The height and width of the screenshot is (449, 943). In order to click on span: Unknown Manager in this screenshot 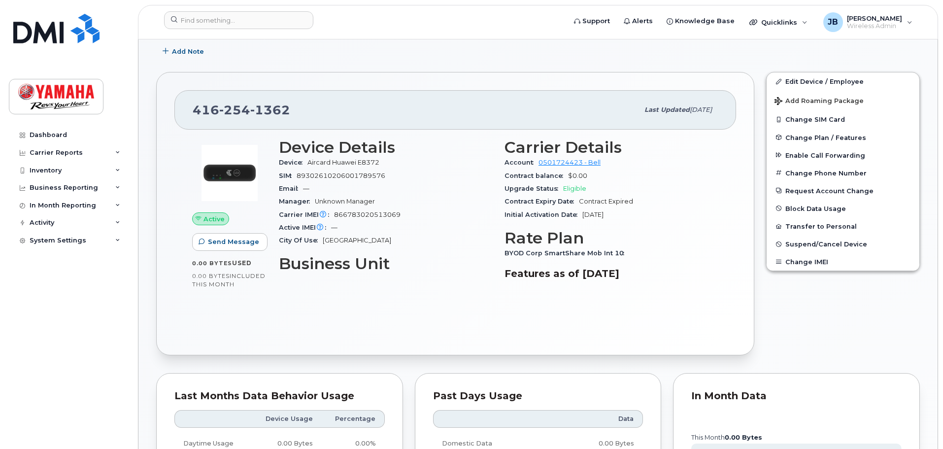, I will do `click(345, 201)`.